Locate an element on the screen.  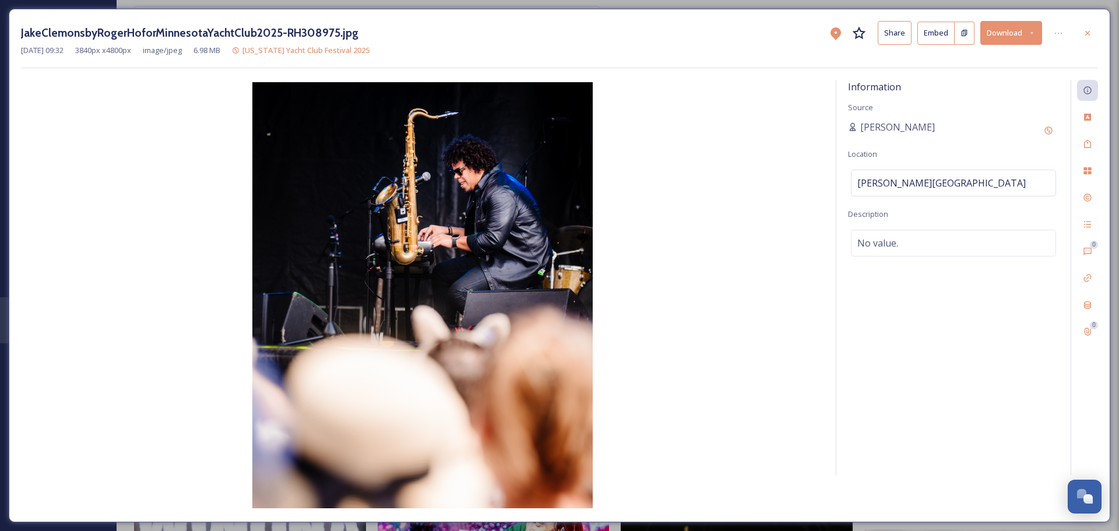
span: 3840 px x 4800 px is located at coordinates (103, 50).